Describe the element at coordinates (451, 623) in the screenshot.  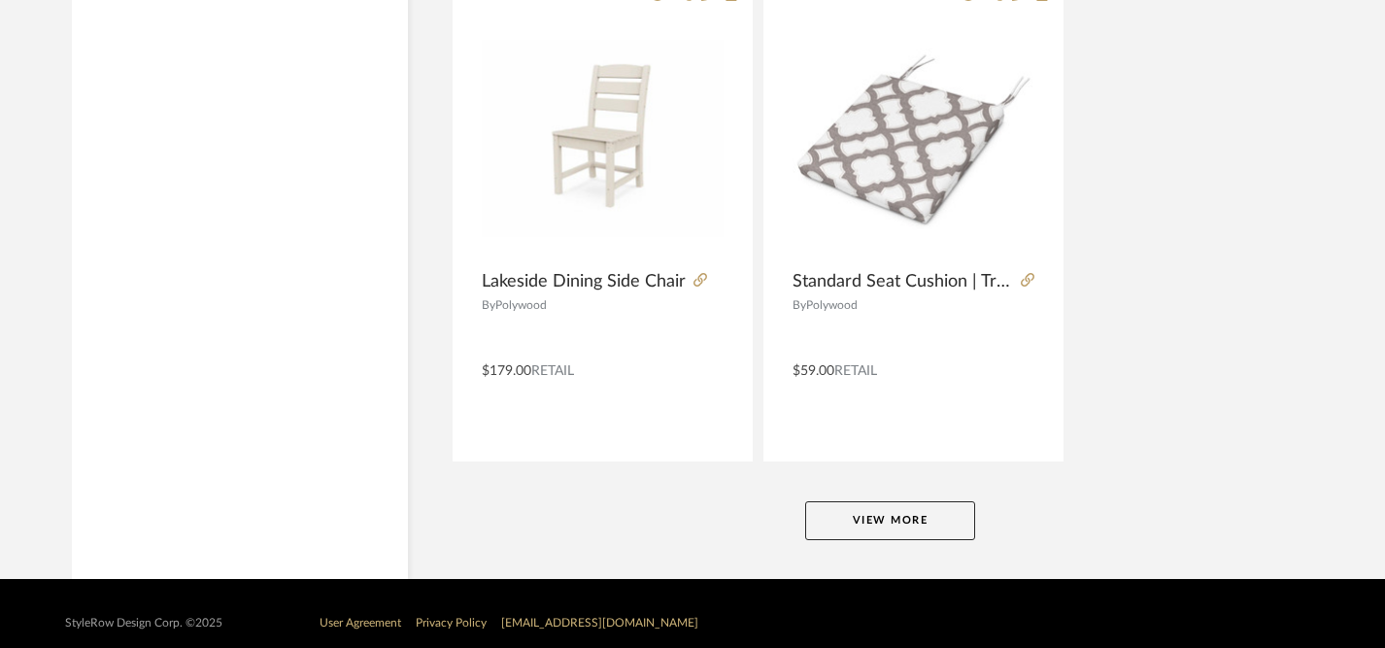
I see `a: Privacy Policy` at that location.